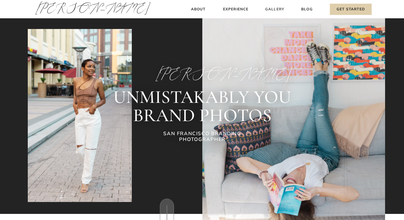 Image resolution: width=404 pixels, height=220 pixels. What do you see at coordinates (236, 9) in the screenshot?
I see `h3: Experience` at bounding box center [236, 9].